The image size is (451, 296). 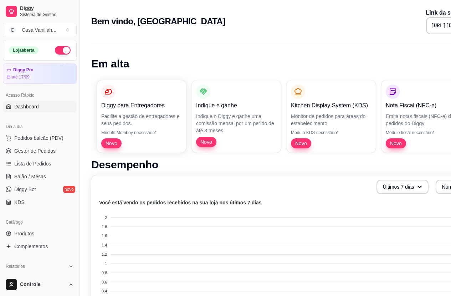 I want to click on a: Dashboard, so click(x=40, y=107).